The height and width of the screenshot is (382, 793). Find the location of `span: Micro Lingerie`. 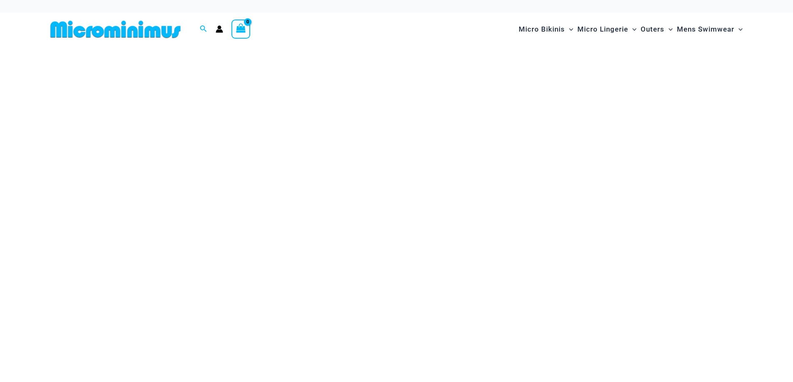

span: Micro Lingerie is located at coordinates (603, 29).